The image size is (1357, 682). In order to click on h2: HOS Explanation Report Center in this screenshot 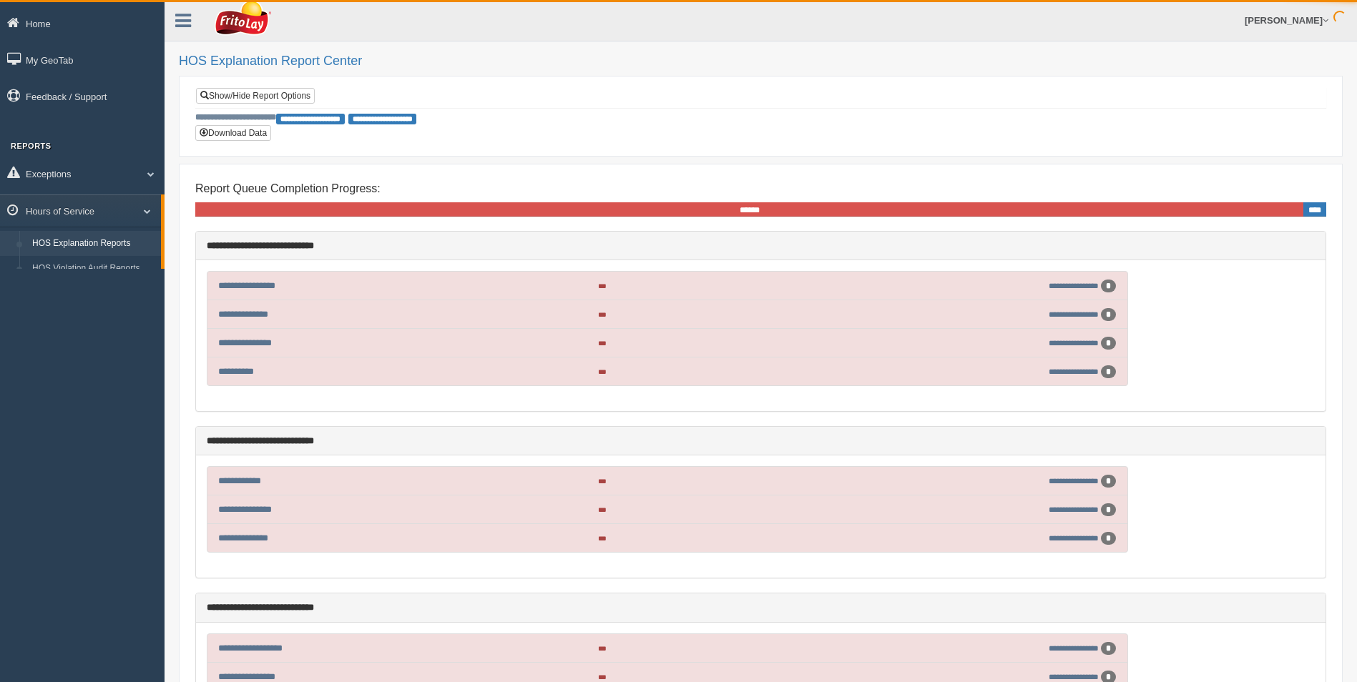, I will do `click(760, 62)`.